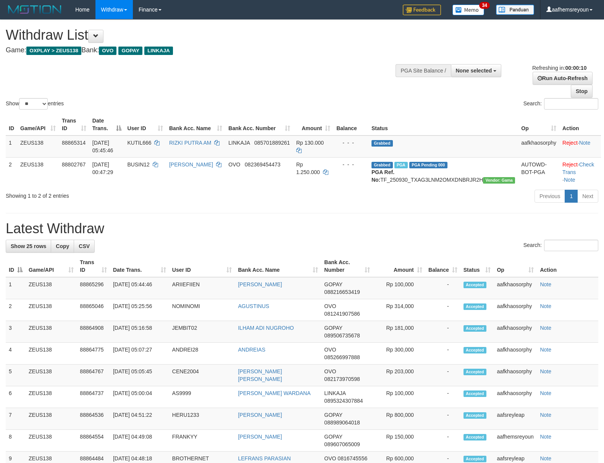  What do you see at coordinates (93, 288) in the screenshot?
I see `td: 88865296` at bounding box center [93, 288].